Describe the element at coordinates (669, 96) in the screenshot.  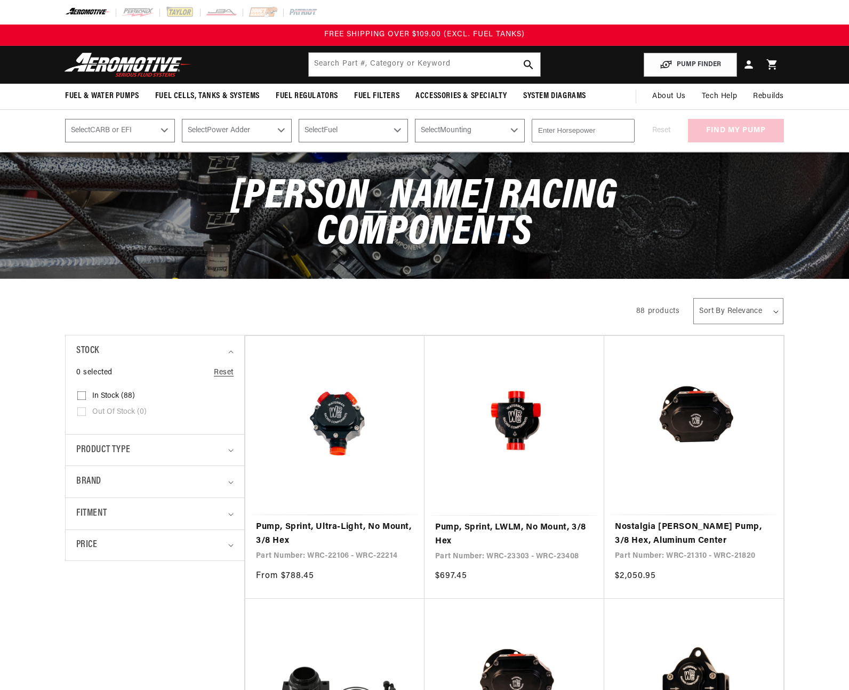
I see `span: About Us` at that location.